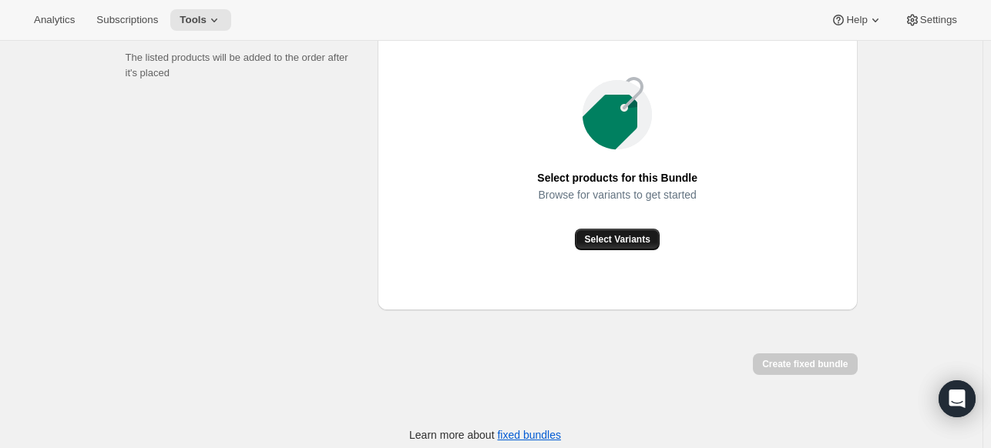 The width and height of the screenshot is (991, 448). What do you see at coordinates (856, 20) in the screenshot?
I see `span: Help` at bounding box center [856, 20].